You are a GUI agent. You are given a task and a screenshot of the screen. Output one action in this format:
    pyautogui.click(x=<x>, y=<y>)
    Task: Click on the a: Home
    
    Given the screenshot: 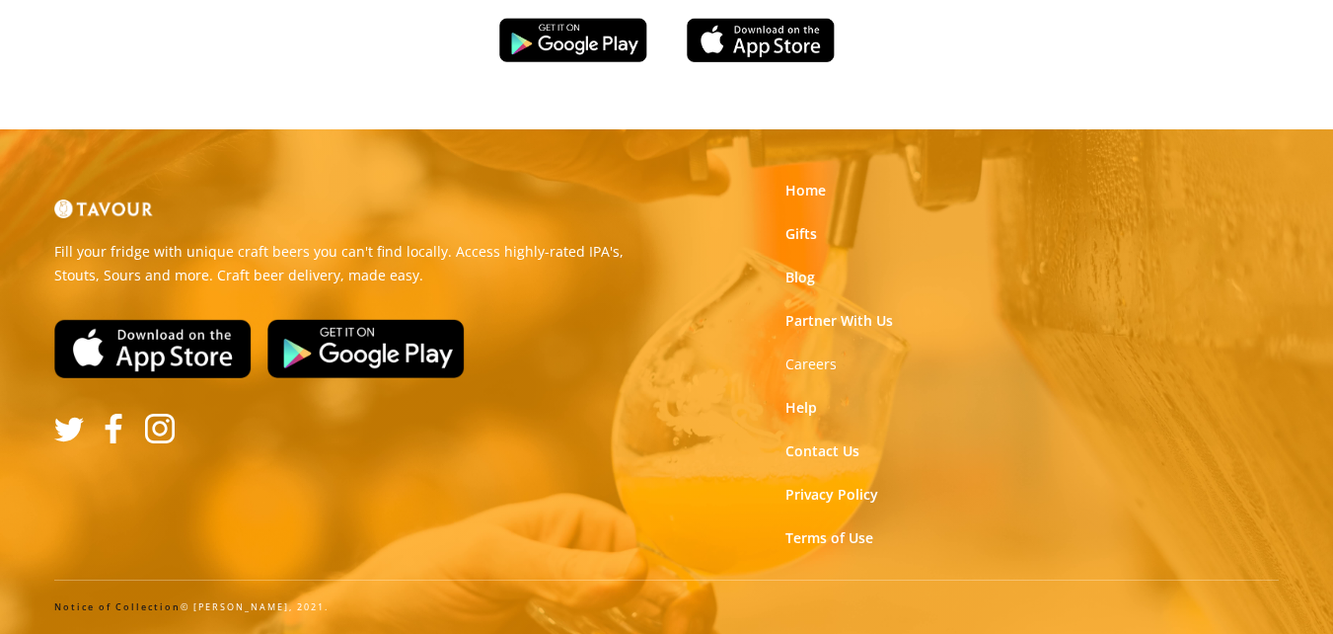 What is the action you would take?
    pyautogui.click(x=805, y=190)
    